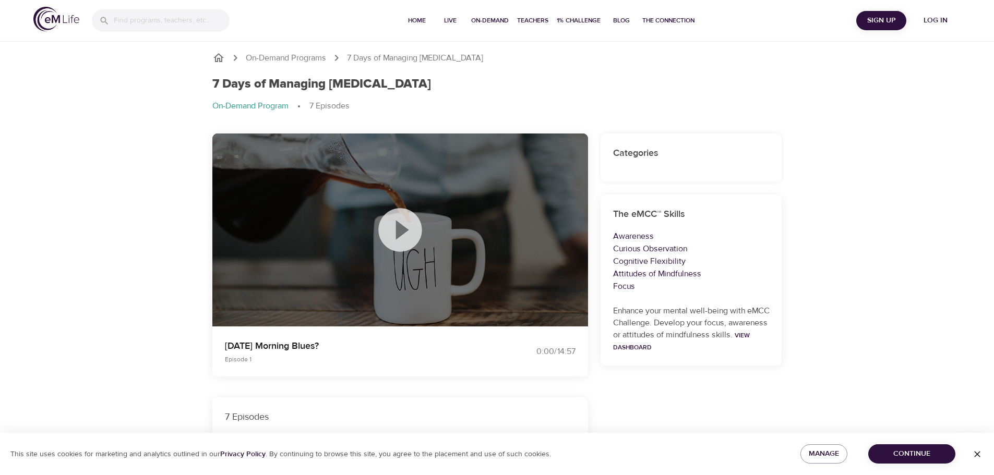 Image resolution: width=994 pixels, height=475 pixels. Describe the element at coordinates (533, 20) in the screenshot. I see `span: Teachers` at that location.